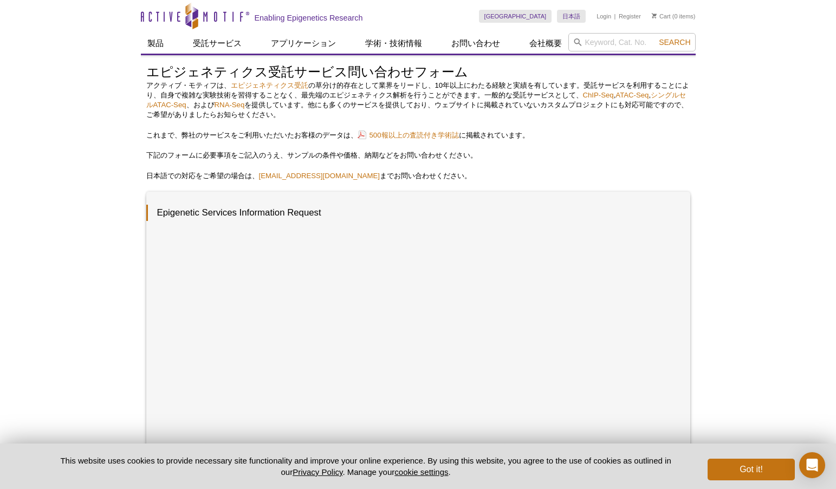 The height and width of the screenshot is (489, 836). What do you see at coordinates (674, 42) in the screenshot?
I see `button: Search` at bounding box center [674, 42].